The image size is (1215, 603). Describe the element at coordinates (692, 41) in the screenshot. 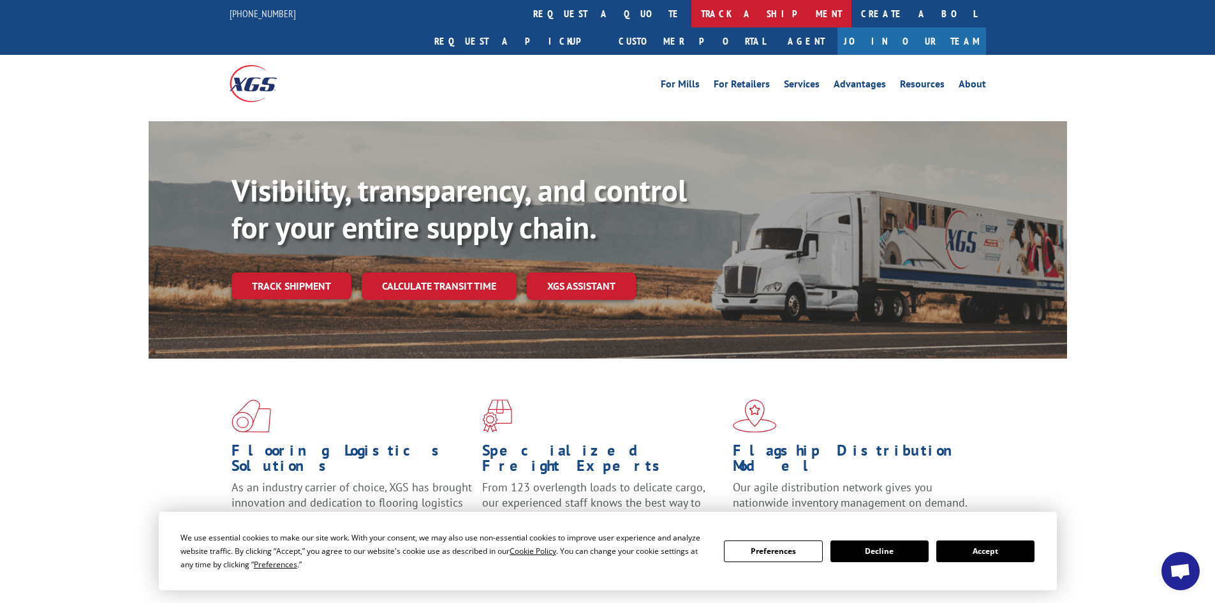

I see `a: Customer Portal` at that location.